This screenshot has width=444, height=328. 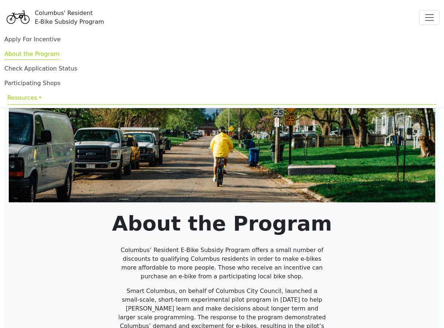 I want to click on h1: About the Program, so click(x=222, y=223).